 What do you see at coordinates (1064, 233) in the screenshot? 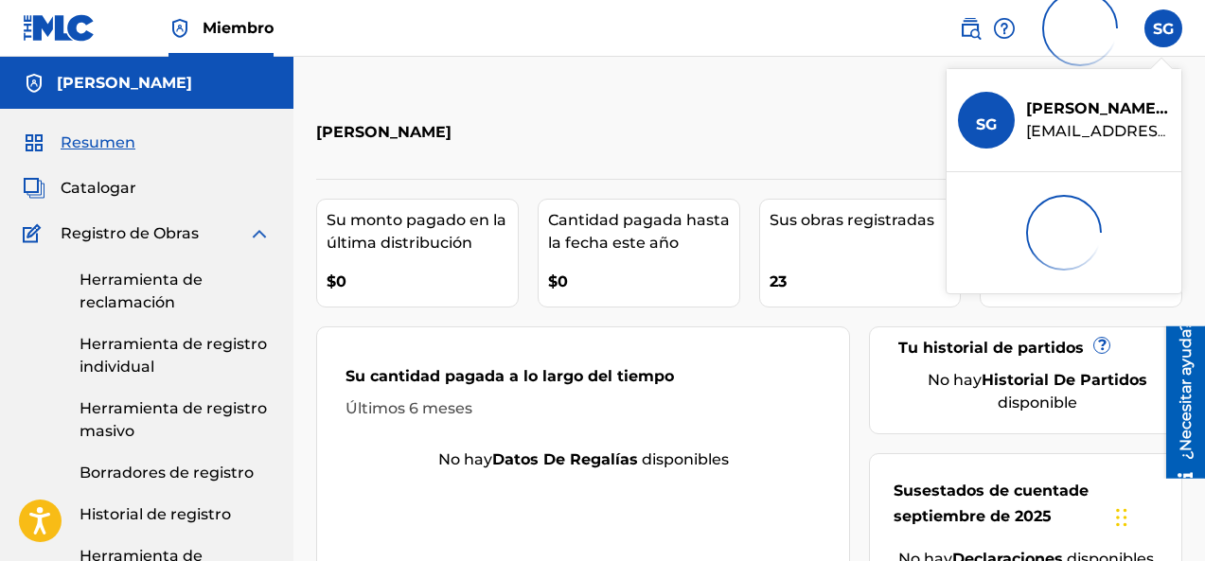
I see `img: preloader` at bounding box center [1064, 233].